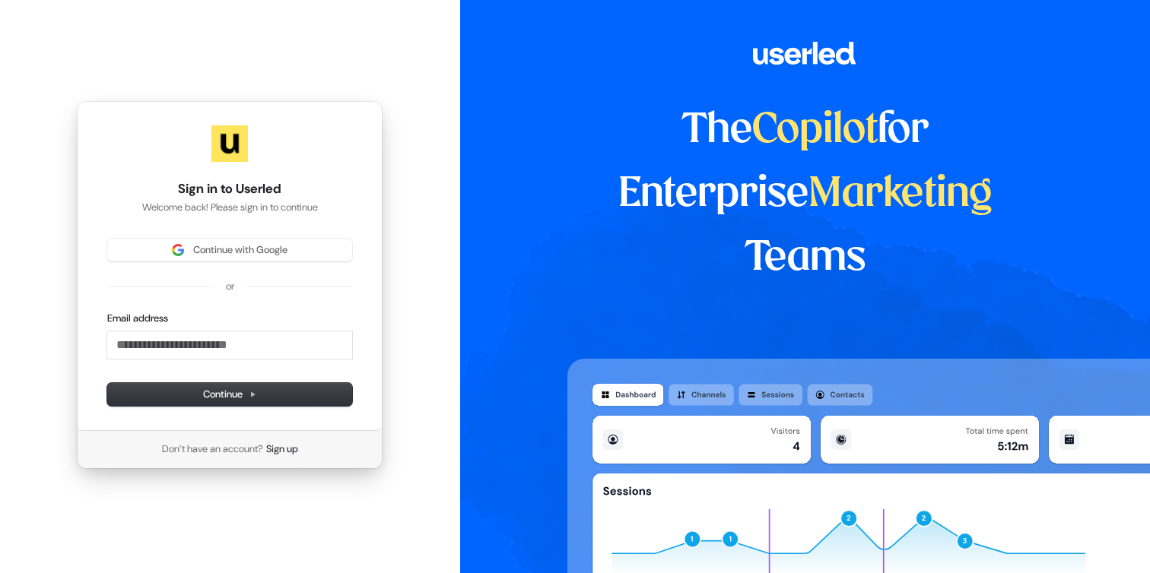 Image resolution: width=1150 pixels, height=573 pixels. What do you see at coordinates (230, 250) in the screenshot?
I see `button: Sign in with GoogleContinue with Google` at bounding box center [230, 250].